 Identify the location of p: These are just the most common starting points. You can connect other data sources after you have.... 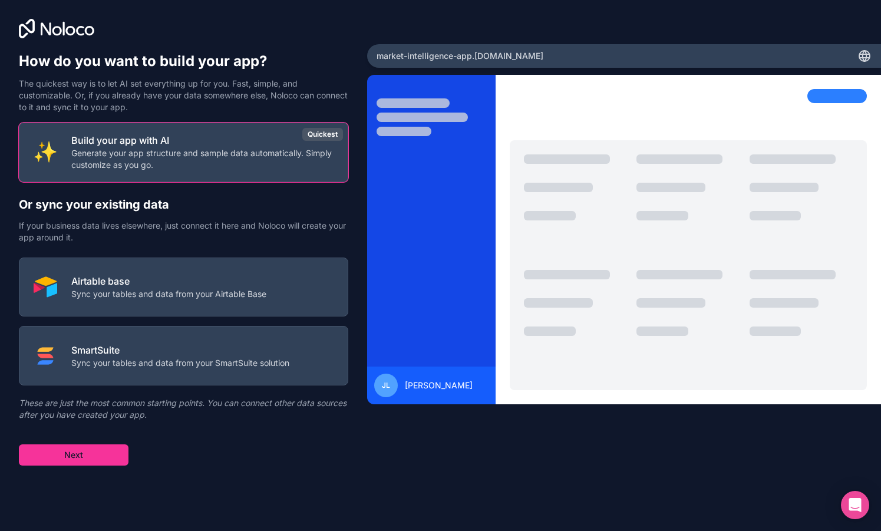
(183, 409).